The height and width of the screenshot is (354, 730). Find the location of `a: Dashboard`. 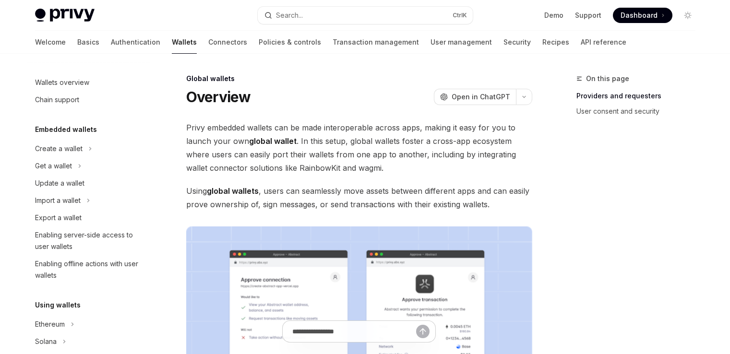

a: Dashboard is located at coordinates (642, 15).